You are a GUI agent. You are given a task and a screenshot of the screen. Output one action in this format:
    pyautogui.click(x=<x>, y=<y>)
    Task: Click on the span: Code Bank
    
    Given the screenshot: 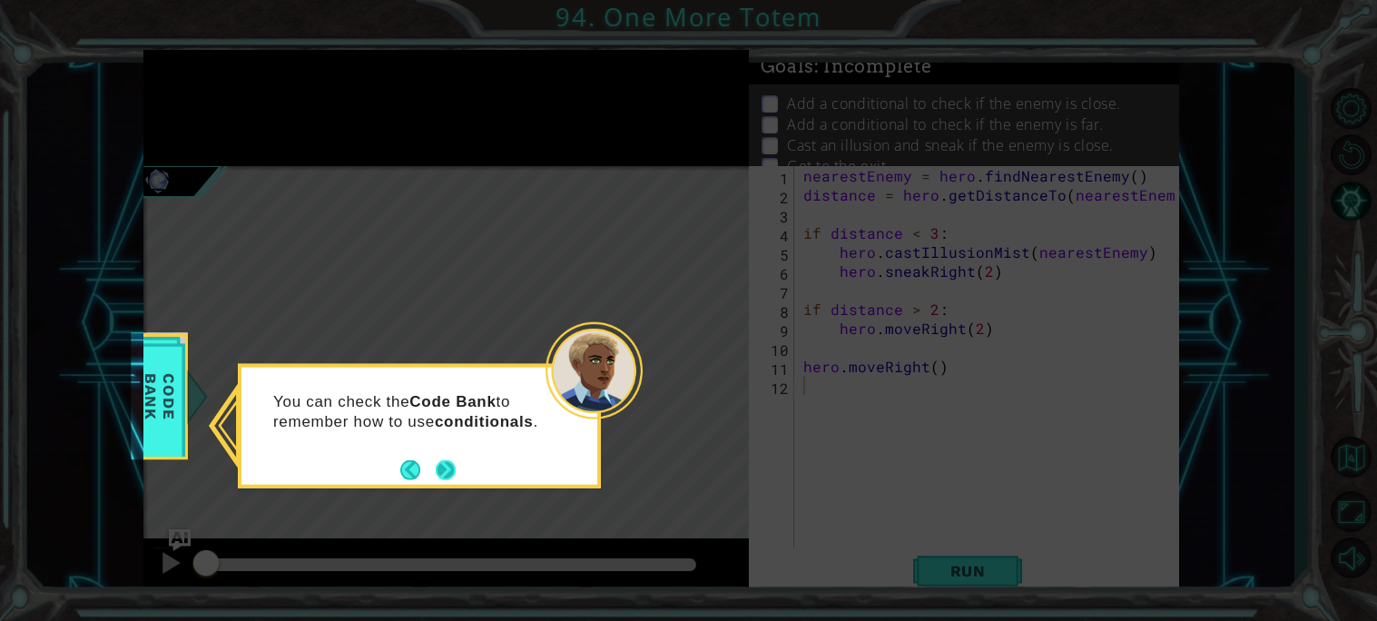 What is the action you would take?
    pyautogui.click(x=160, y=396)
    